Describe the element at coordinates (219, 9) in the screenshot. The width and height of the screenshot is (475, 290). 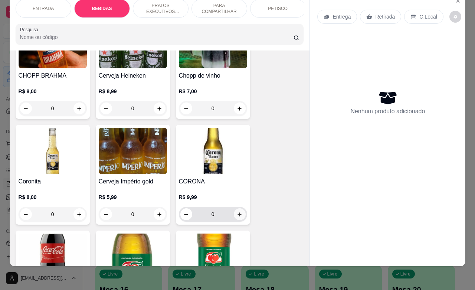
I see `p: PARA COMPARTILHAR` at that location.